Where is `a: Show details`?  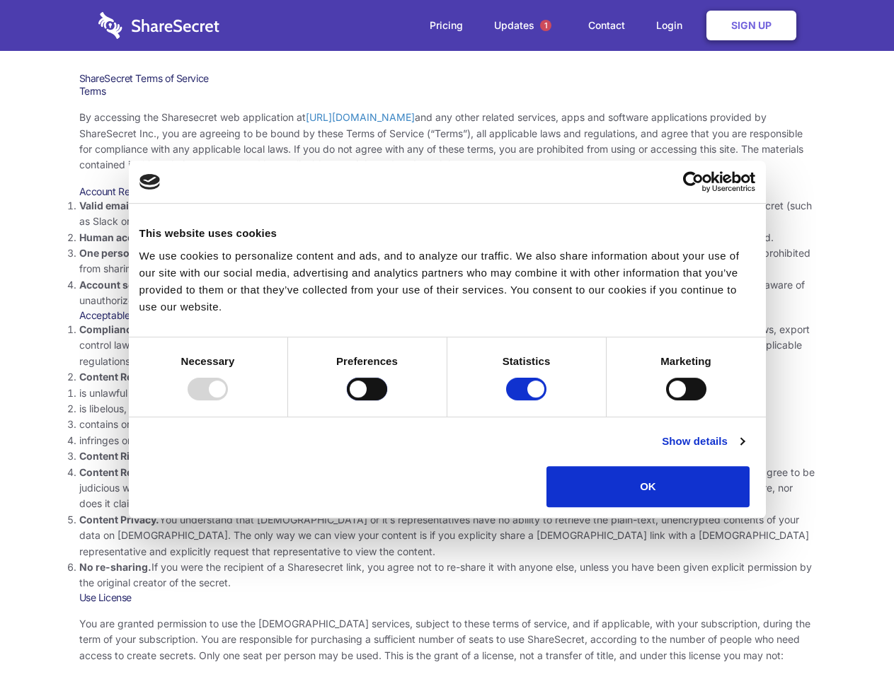
a: Show details is located at coordinates (703, 442).